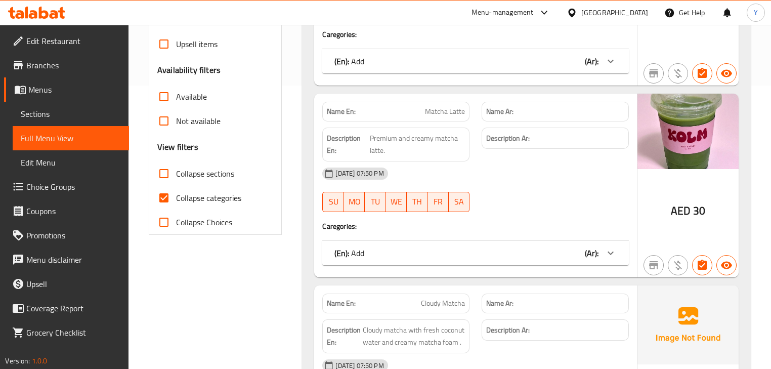 This screenshot has width=771, height=369. Describe the element at coordinates (73, 211) in the screenshot. I see `span: Coupons` at that location.